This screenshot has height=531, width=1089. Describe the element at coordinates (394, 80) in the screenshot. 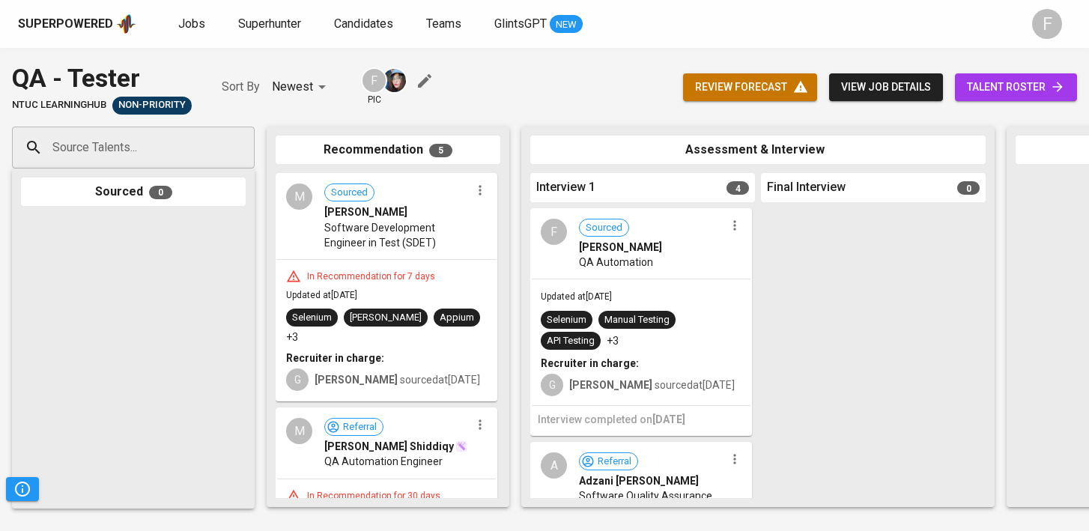

I see `img: diazagista@glints.com` at that location.